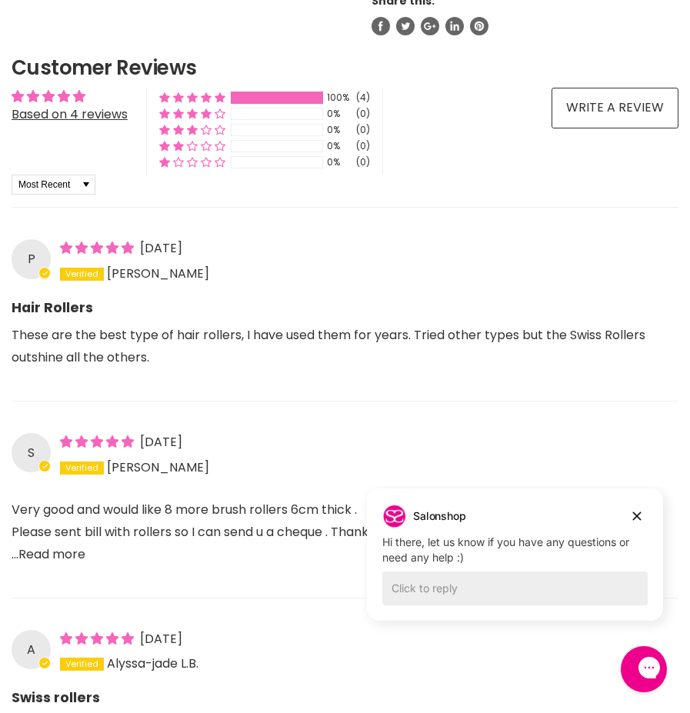 Image resolution: width=690 pixels, height=713 pixels. Describe the element at coordinates (39, 30) in the screenshot. I see `img: Salonshop logo` at that location.